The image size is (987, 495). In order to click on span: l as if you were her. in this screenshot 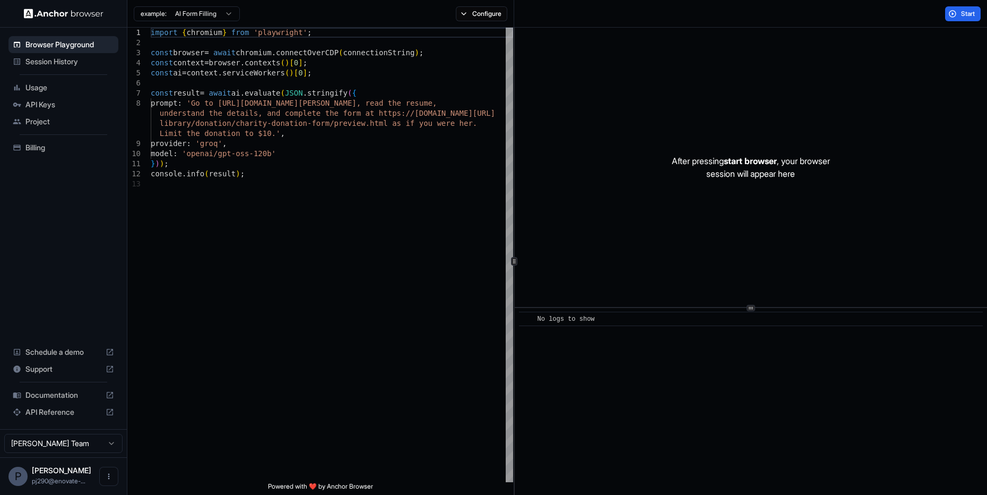, I will do `click(430, 123)`.